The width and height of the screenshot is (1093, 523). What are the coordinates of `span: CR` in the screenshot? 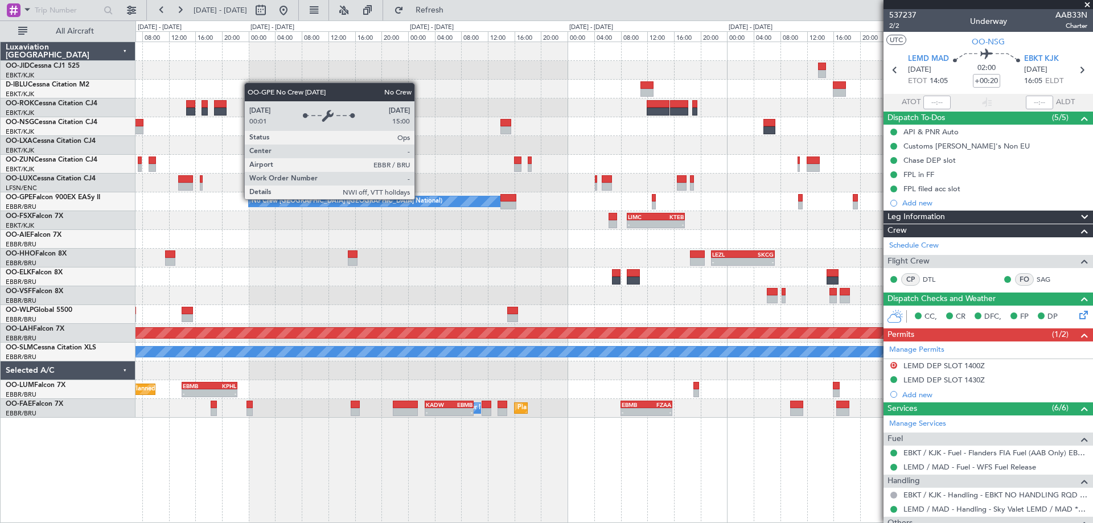 It's located at (961, 317).